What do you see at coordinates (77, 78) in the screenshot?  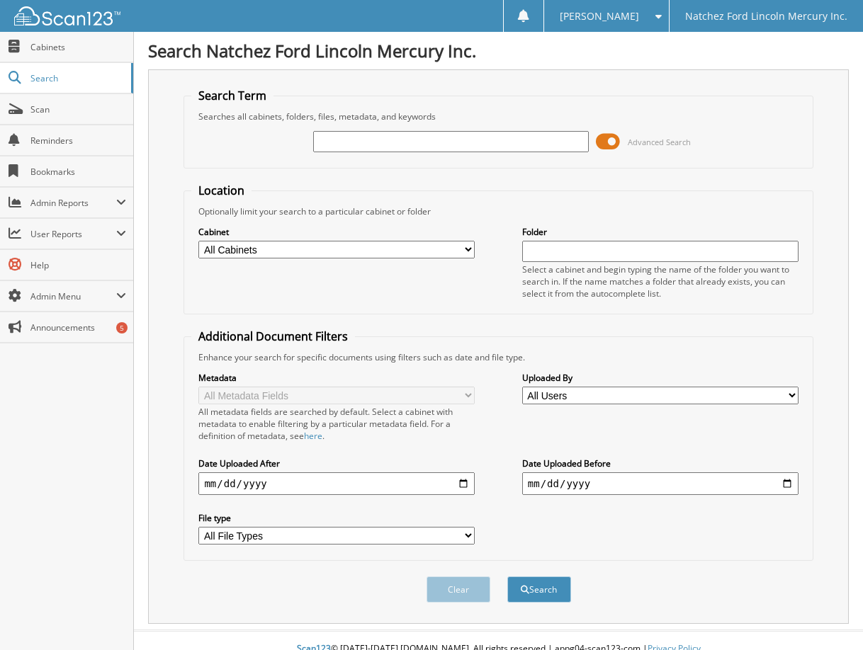 I see `span: Search` at bounding box center [77, 78].